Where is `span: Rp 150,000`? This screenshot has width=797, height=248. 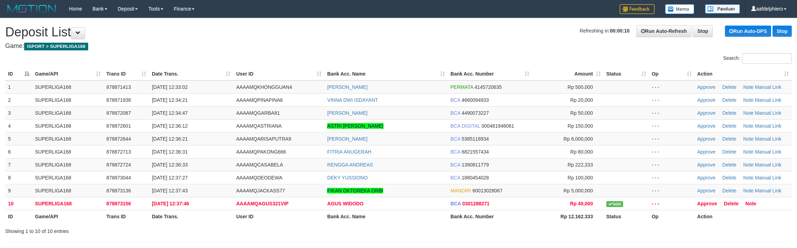
span: Rp 150,000 is located at coordinates (580, 126).